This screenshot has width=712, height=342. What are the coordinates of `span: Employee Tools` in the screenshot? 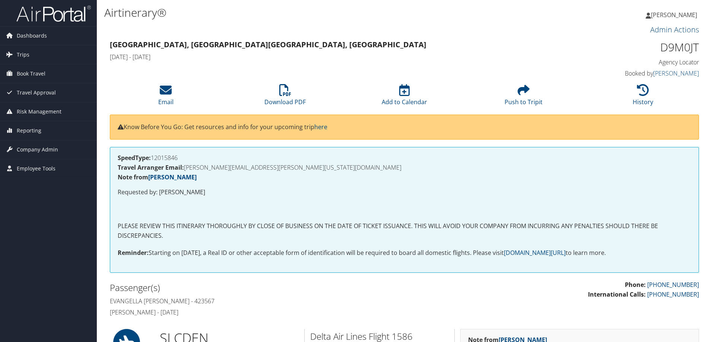 It's located at (36, 169).